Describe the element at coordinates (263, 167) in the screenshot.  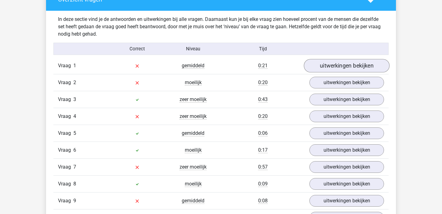
I see `span: 0:57` at that location.